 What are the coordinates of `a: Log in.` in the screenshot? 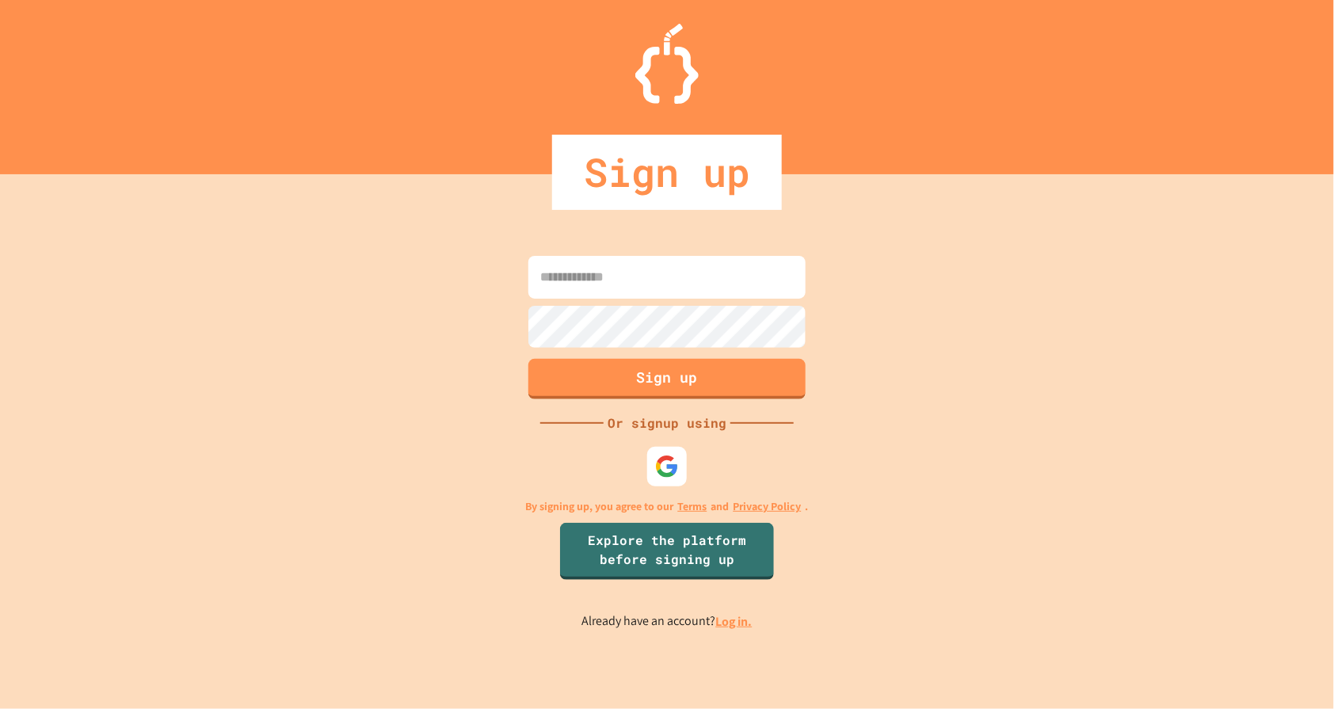 It's located at (734, 621).